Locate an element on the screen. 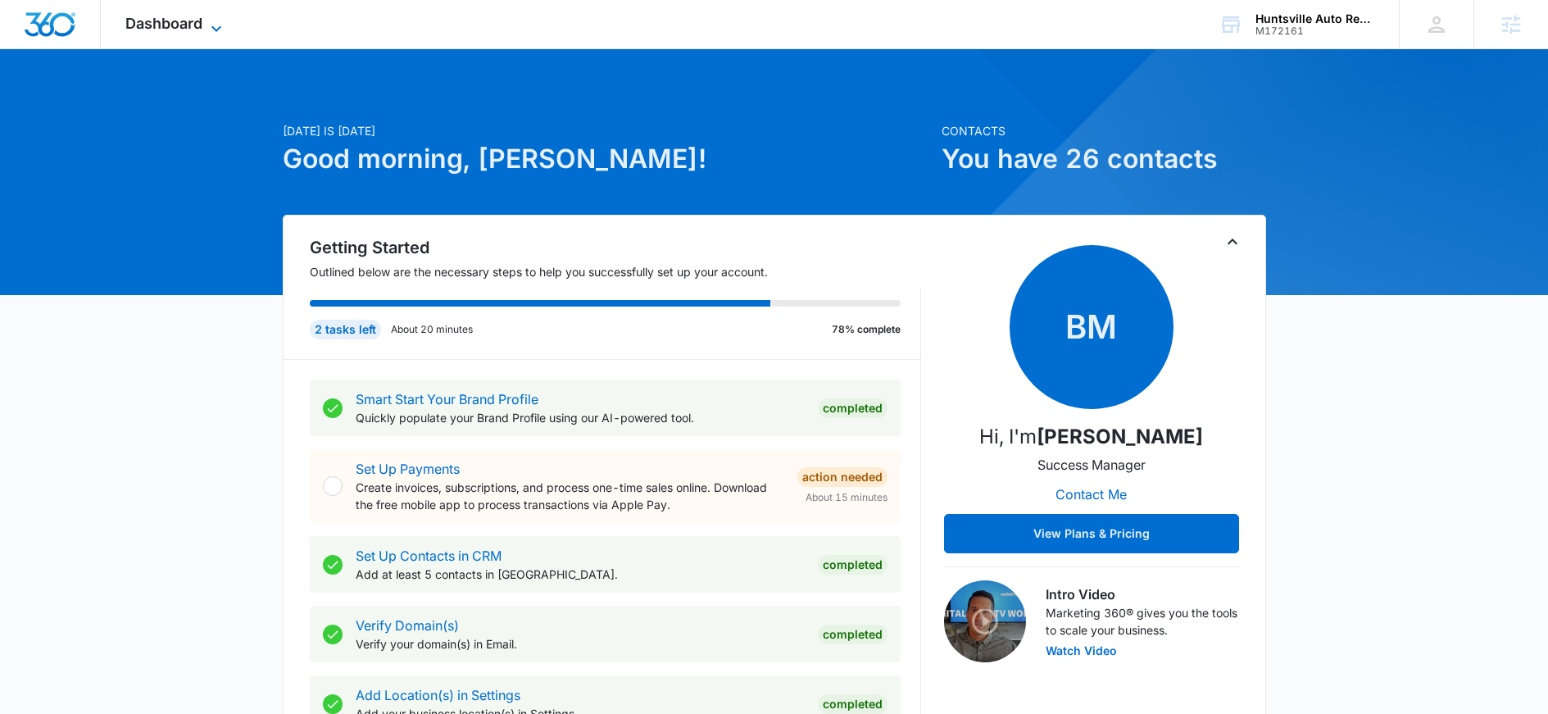 This screenshot has width=1548, height=714. div: Action Needed is located at coordinates (842, 477).